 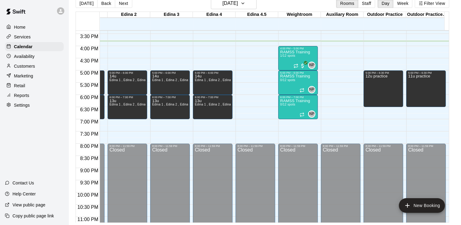 What do you see at coordinates (34, 95) in the screenshot?
I see `a: Reports` at bounding box center [34, 95].